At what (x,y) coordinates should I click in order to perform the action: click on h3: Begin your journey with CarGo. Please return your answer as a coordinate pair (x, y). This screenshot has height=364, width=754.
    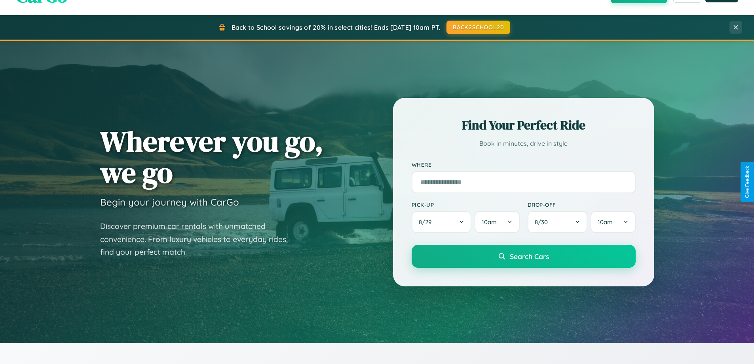
    Looking at the image, I should click on (169, 202).